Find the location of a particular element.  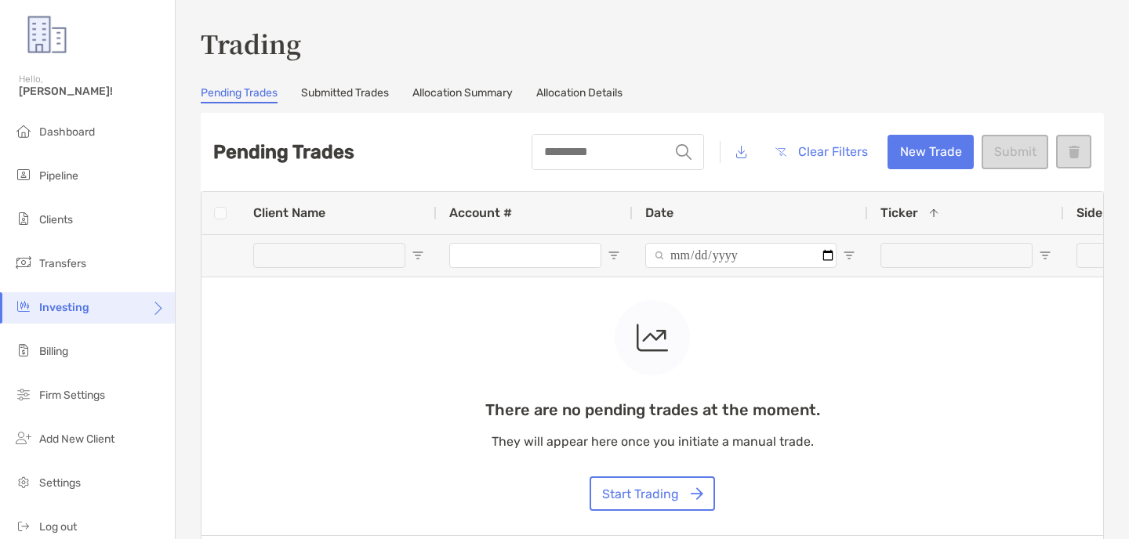

img: pipeline icon is located at coordinates (24, 175).